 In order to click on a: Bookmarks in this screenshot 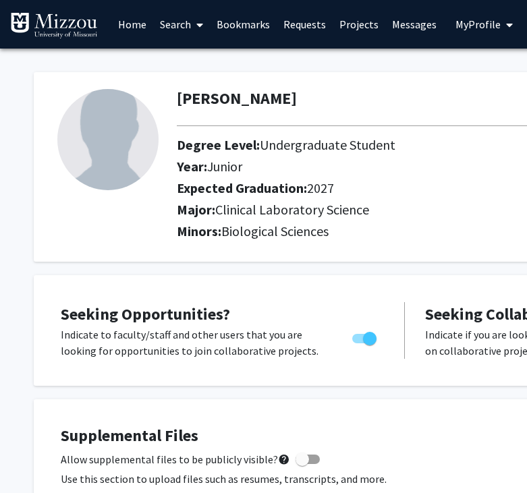, I will do `click(243, 24)`.